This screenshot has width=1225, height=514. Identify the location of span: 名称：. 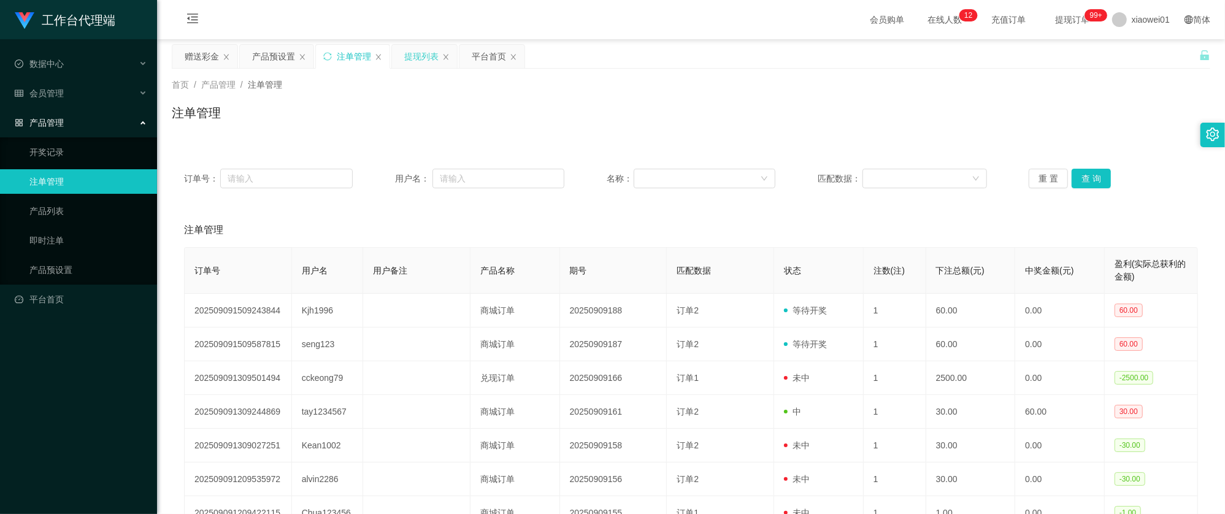
(620, 179).